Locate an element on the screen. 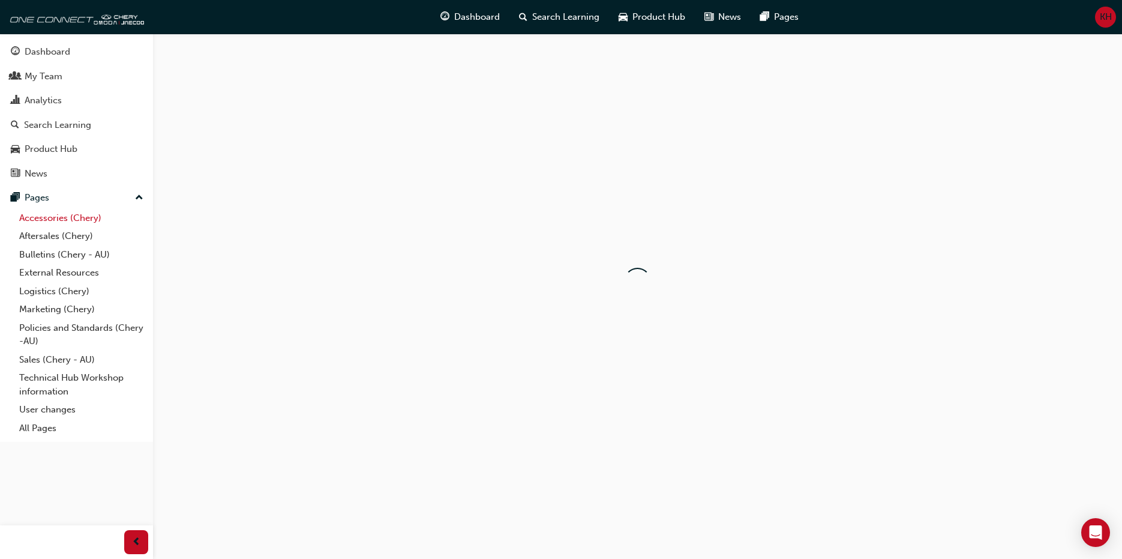 Image resolution: width=1122 pixels, height=559 pixels. a: Bulletins (Chery - AU) is located at coordinates (81, 254).